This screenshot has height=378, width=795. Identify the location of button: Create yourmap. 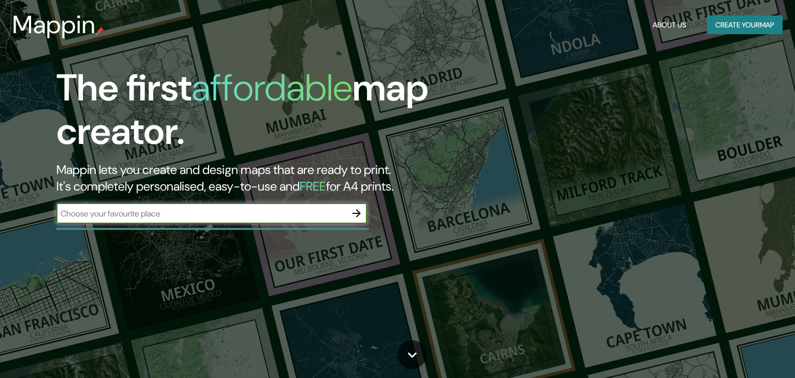
(745, 25).